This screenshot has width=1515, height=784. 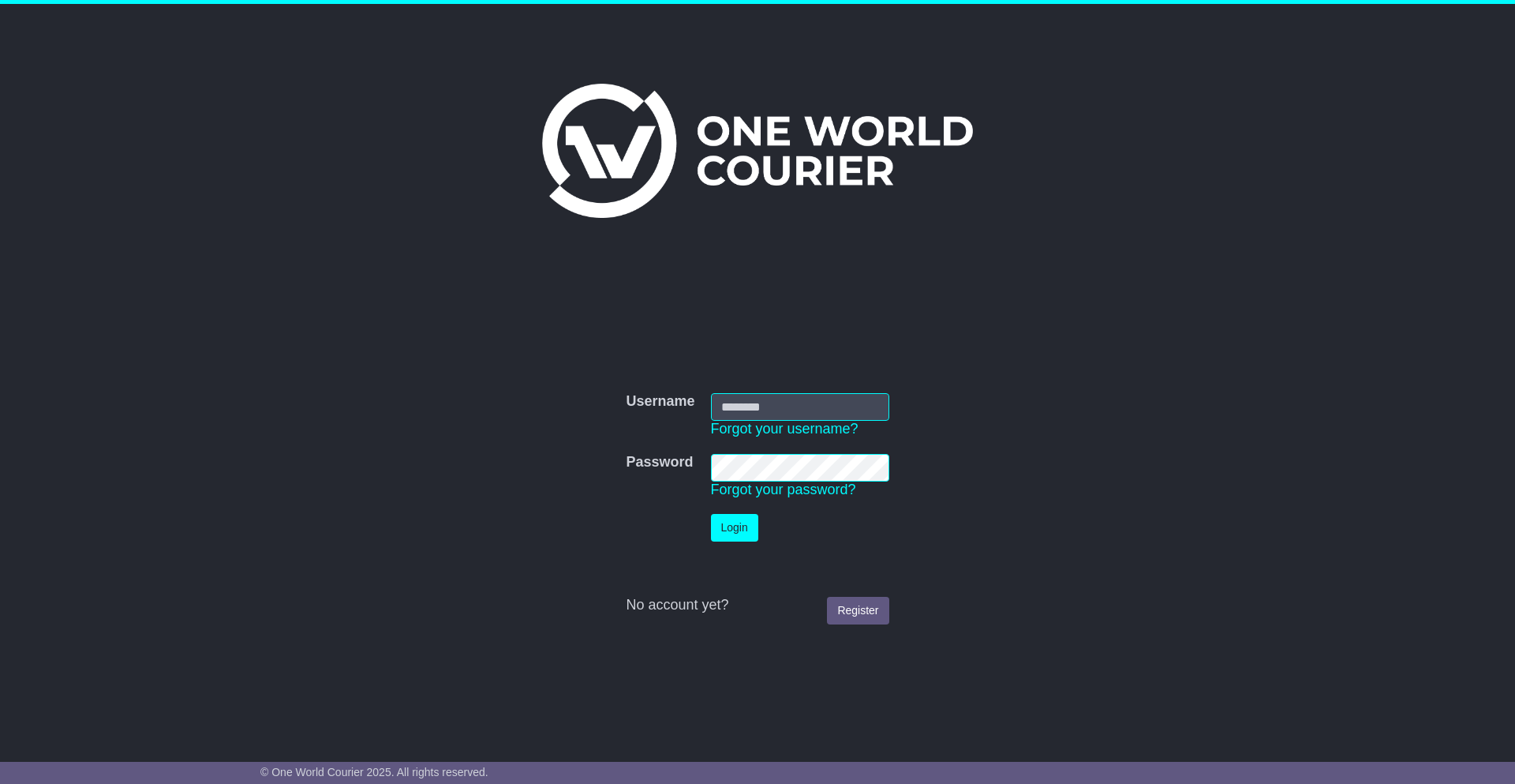 I want to click on label: Password, so click(x=659, y=462).